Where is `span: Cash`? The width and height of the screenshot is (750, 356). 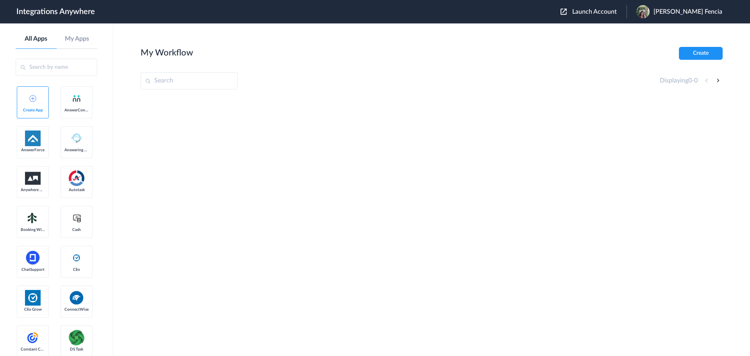 span: Cash is located at coordinates (77, 230).